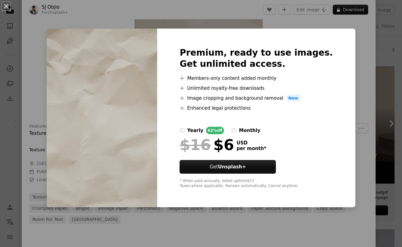  What do you see at coordinates (195, 130) in the screenshot?
I see `div: yearly` at bounding box center [195, 130].